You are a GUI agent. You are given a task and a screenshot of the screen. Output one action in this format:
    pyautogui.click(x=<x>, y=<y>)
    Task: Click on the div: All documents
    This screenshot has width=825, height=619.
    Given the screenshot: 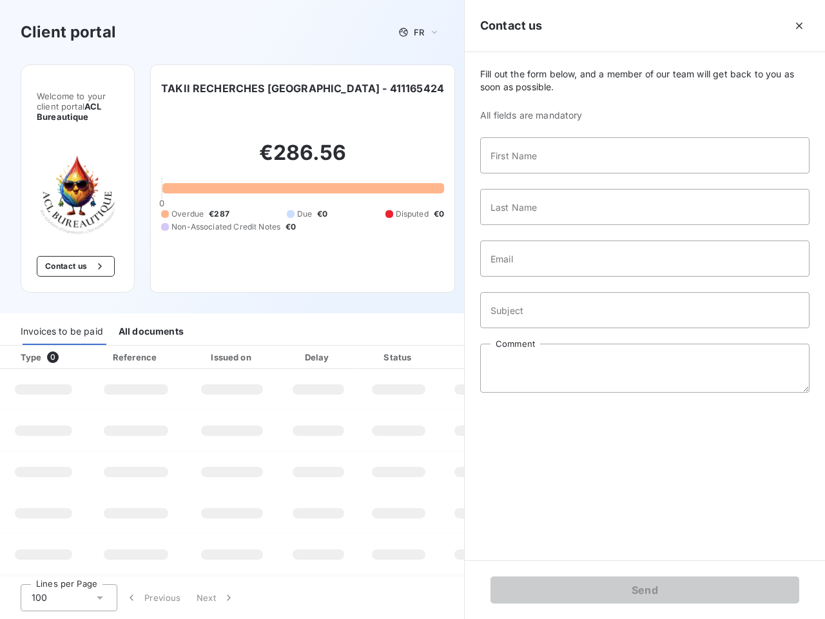 What is the action you would take?
    pyautogui.click(x=151, y=331)
    